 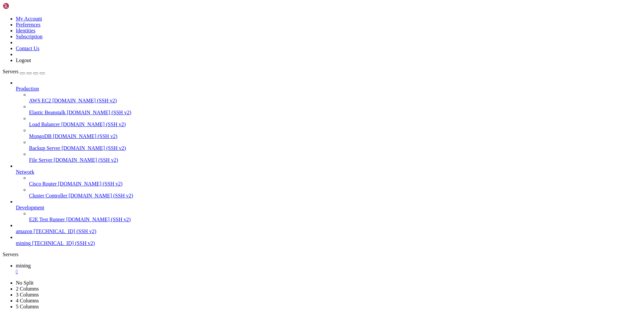 I want to click on img: Shellngn, so click(x=21, y=6).